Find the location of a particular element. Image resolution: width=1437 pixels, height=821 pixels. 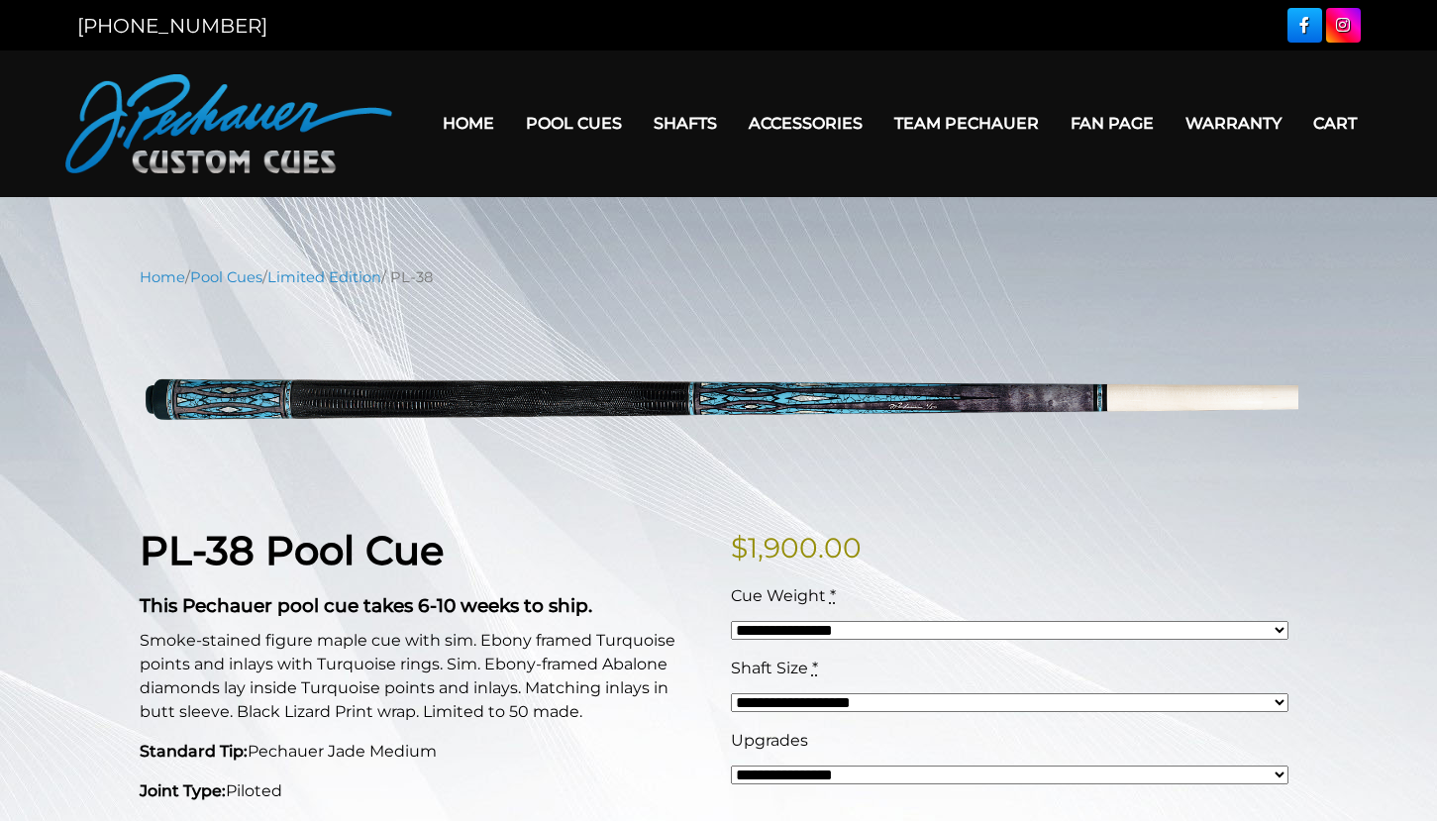

p: Smoke-stained figure maple cue with sim. Ebony framed Turquoise points and inlays with Turquoise ... is located at coordinates (423, 676).